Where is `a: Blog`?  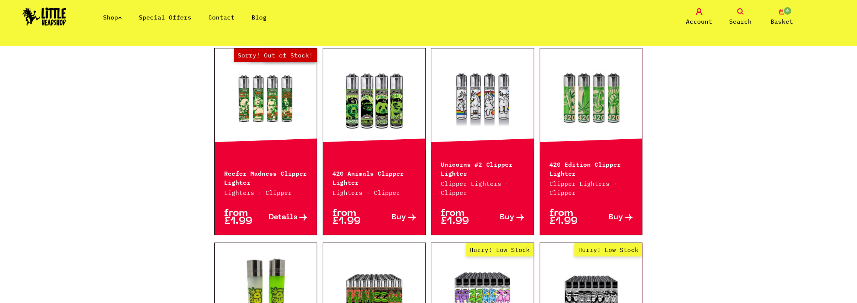
a: Blog is located at coordinates (259, 17).